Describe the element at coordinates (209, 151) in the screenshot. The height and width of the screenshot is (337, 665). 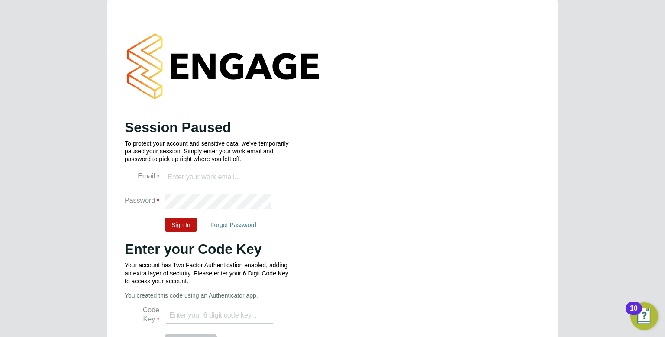
I see `p: To protect your account and sensitive data, we've temporarily paused your session. Simply enter y...` at that location.